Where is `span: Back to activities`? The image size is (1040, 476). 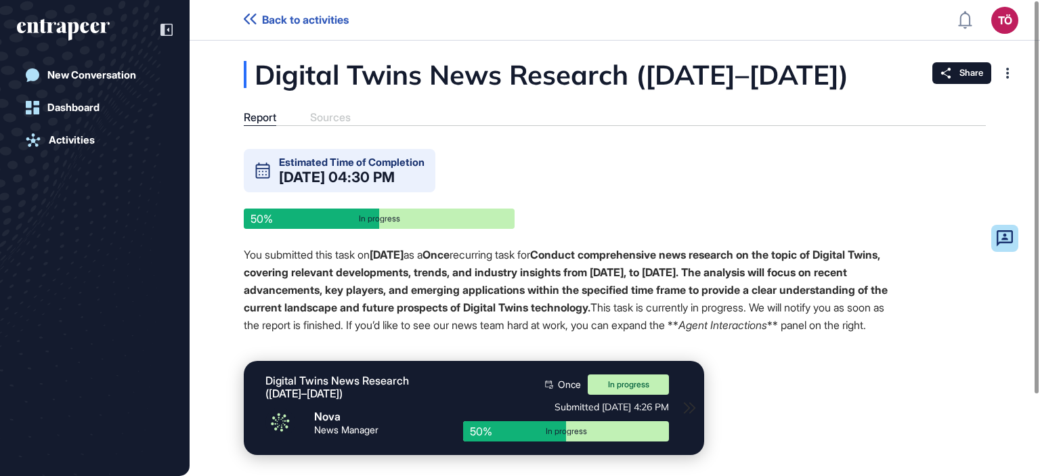
span: Back to activities is located at coordinates (306, 20).